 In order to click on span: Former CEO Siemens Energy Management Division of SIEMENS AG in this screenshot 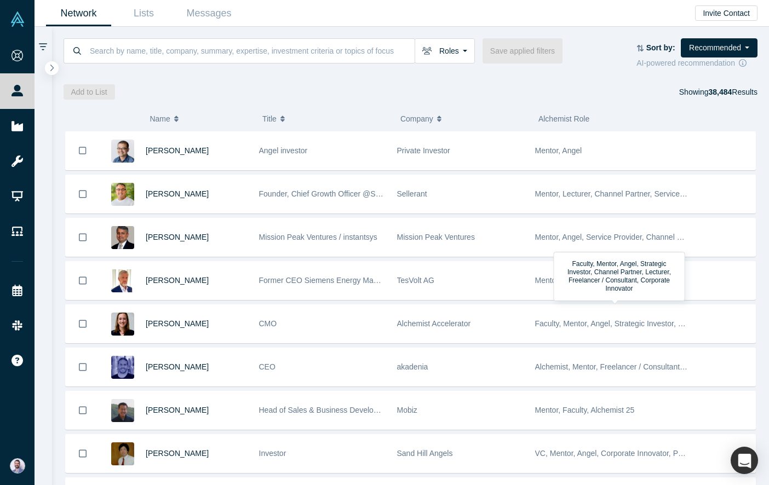, I will do `click(377, 281)`.